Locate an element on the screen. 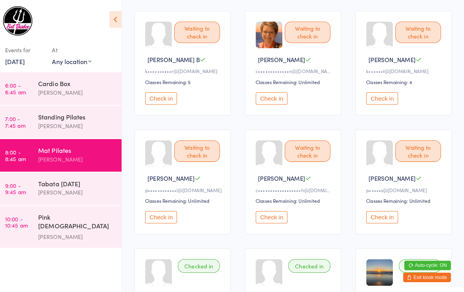 This screenshot has width=464, height=292. img: image1659003520.png is located at coordinates (380, 269).